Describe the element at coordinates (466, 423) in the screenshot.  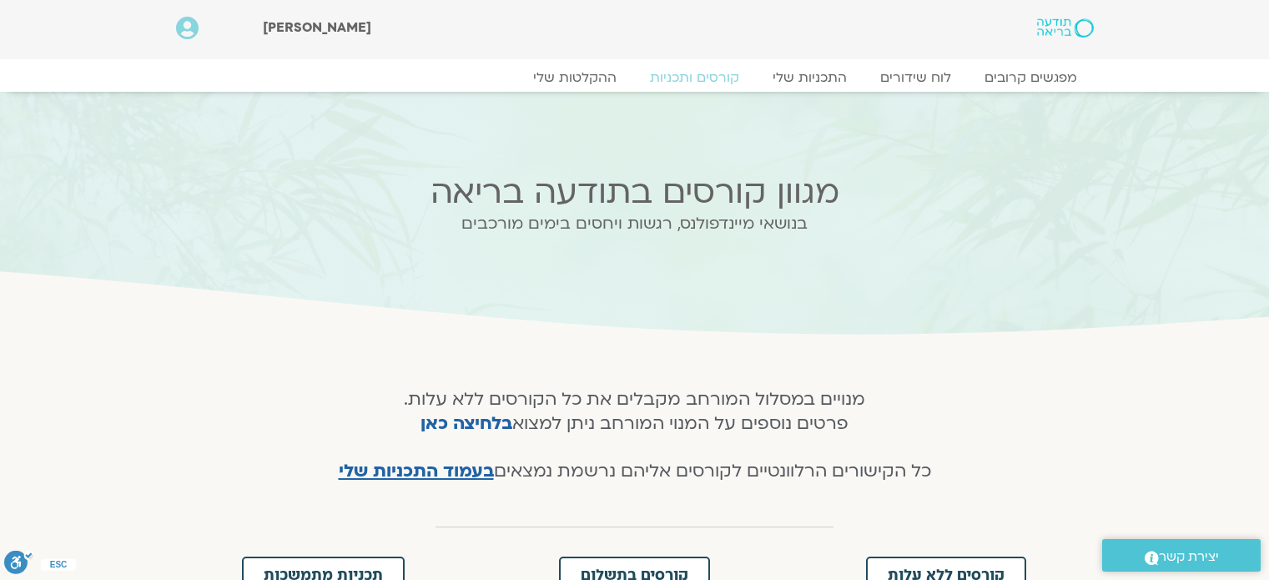
I see `a: בלחיצה כאן` at that location.